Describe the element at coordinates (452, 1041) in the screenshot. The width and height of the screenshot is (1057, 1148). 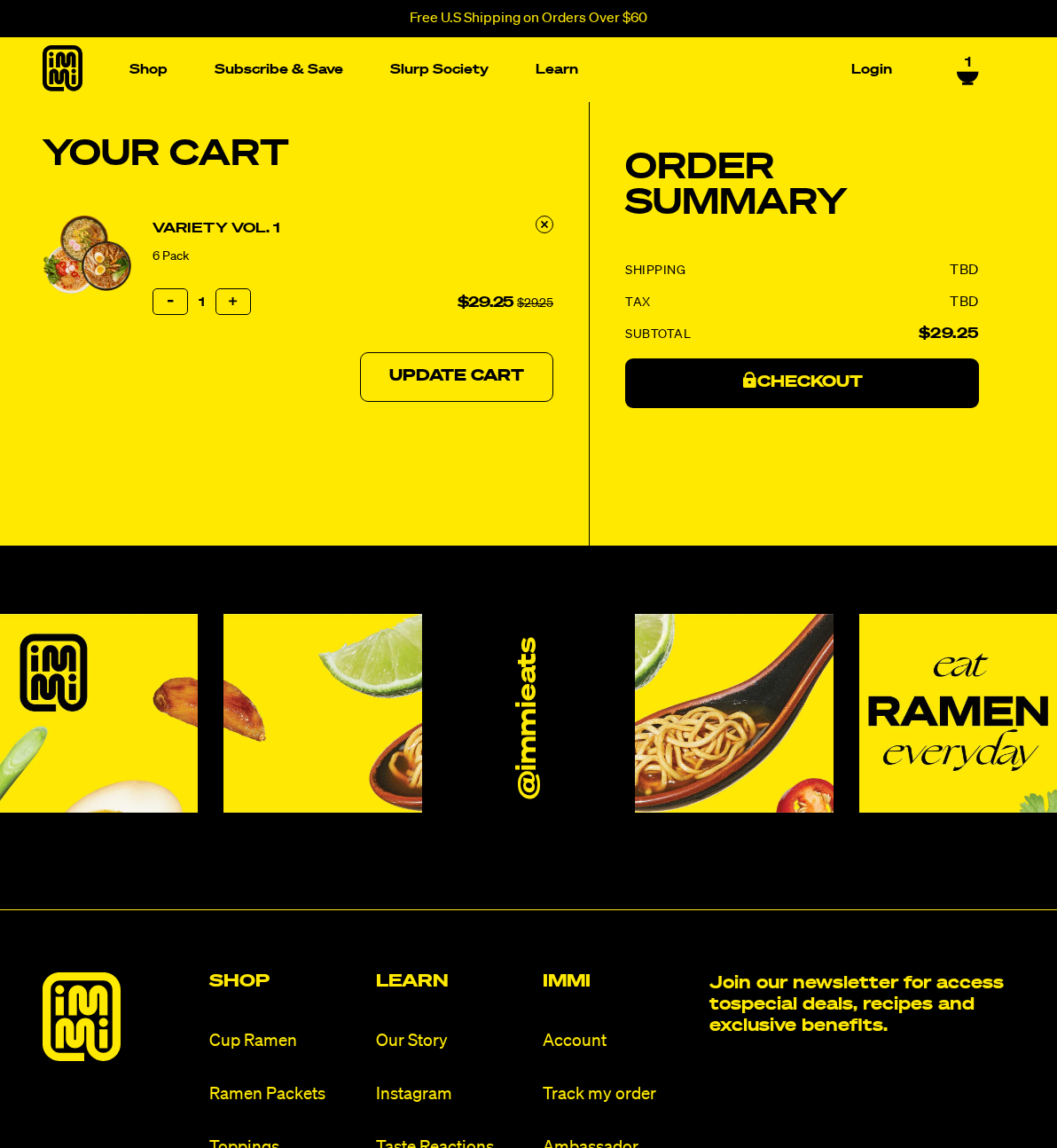
I see `a: Our Story` at that location.